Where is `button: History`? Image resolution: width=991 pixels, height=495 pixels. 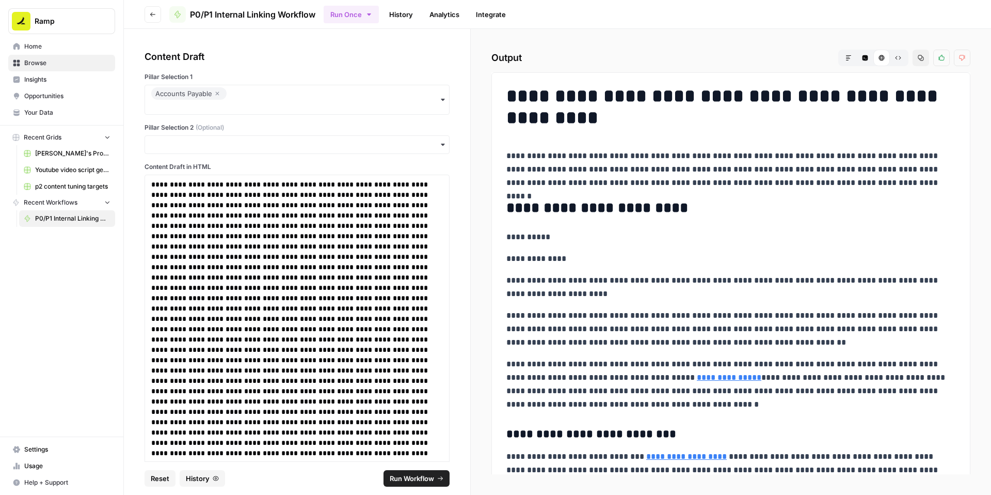 button: History is located at coordinates (202, 478).